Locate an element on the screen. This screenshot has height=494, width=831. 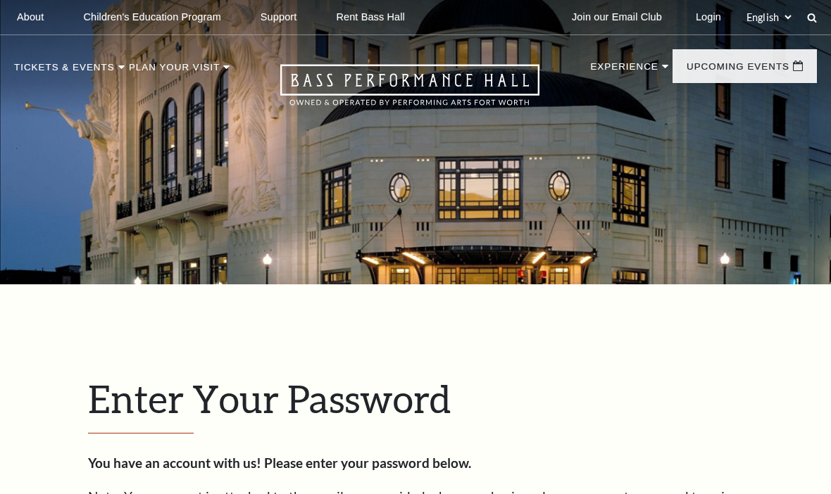
select: Select: is located at coordinates (768, 17).